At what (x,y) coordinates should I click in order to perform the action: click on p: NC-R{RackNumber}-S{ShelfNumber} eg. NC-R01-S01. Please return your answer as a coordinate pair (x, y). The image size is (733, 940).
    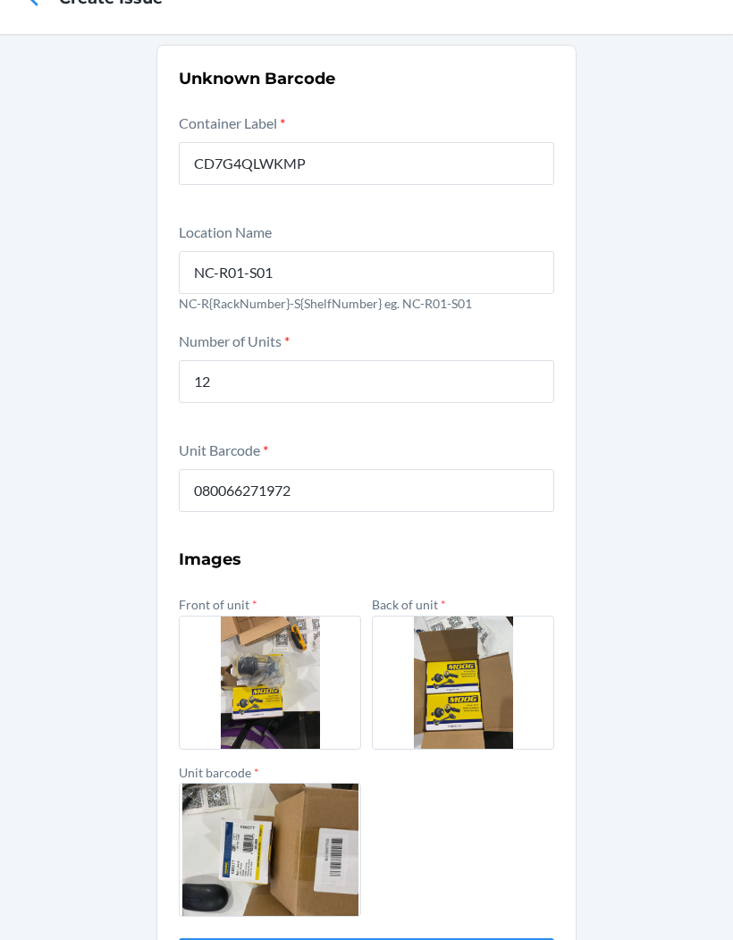
    Looking at the image, I should click on (366, 303).